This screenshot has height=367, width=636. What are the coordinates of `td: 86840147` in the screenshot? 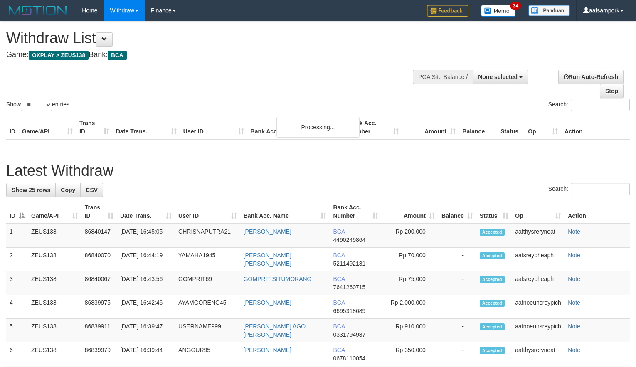 It's located at (99, 236).